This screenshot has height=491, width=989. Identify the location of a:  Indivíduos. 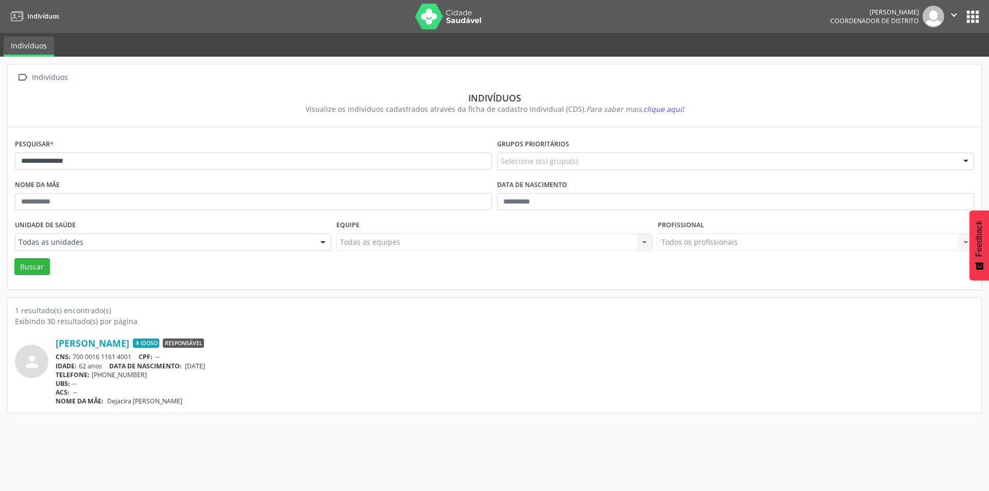
(42, 77).